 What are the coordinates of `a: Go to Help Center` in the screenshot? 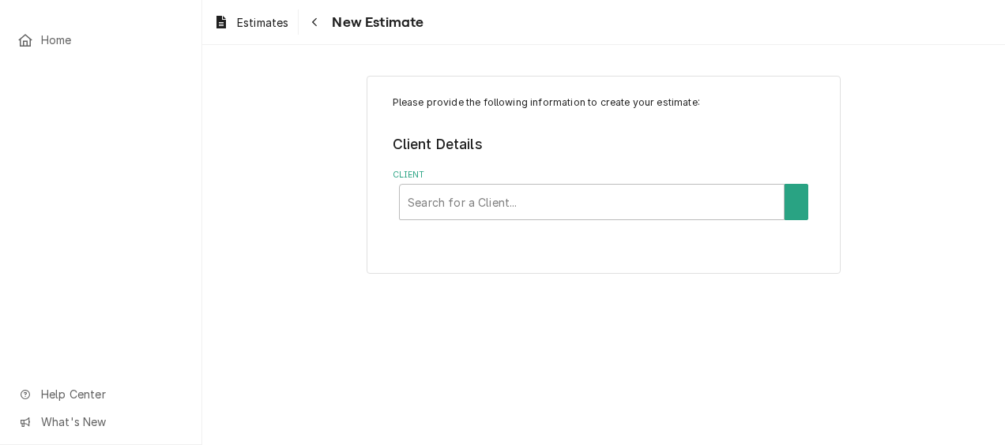 It's located at (100, 394).